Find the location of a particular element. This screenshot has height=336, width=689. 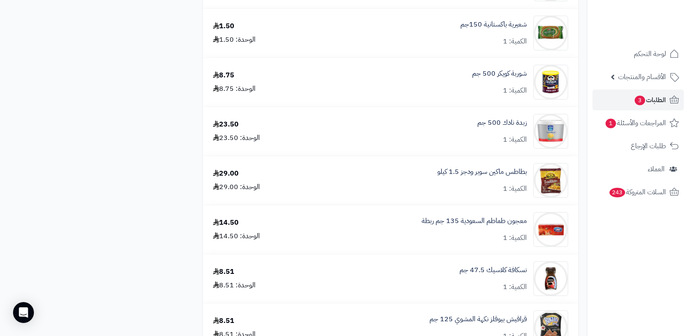

a: شوربة كويكر 500 جم is located at coordinates (500, 73).